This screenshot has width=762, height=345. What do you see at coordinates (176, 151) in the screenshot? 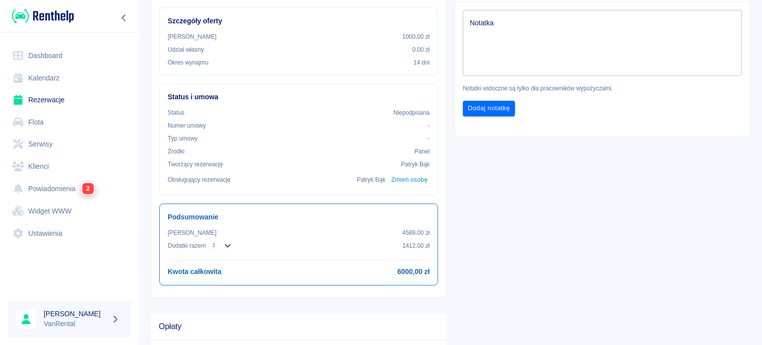
I see `p: Żrodło` at bounding box center [176, 151].